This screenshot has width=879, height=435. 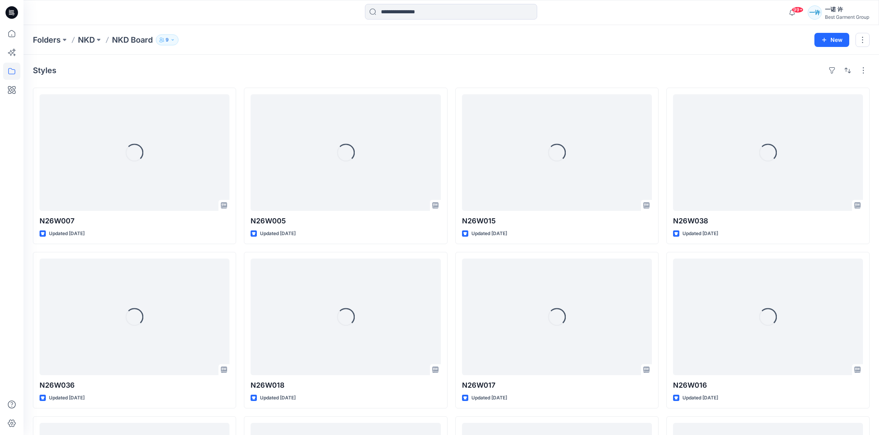 What do you see at coordinates (831, 40) in the screenshot?
I see `button: New` at bounding box center [831, 40].